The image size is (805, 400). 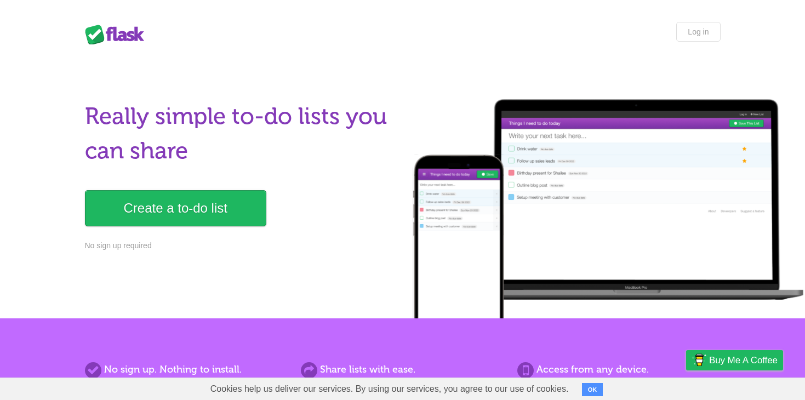 I want to click on img: Buy me a coffee, so click(x=698, y=360).